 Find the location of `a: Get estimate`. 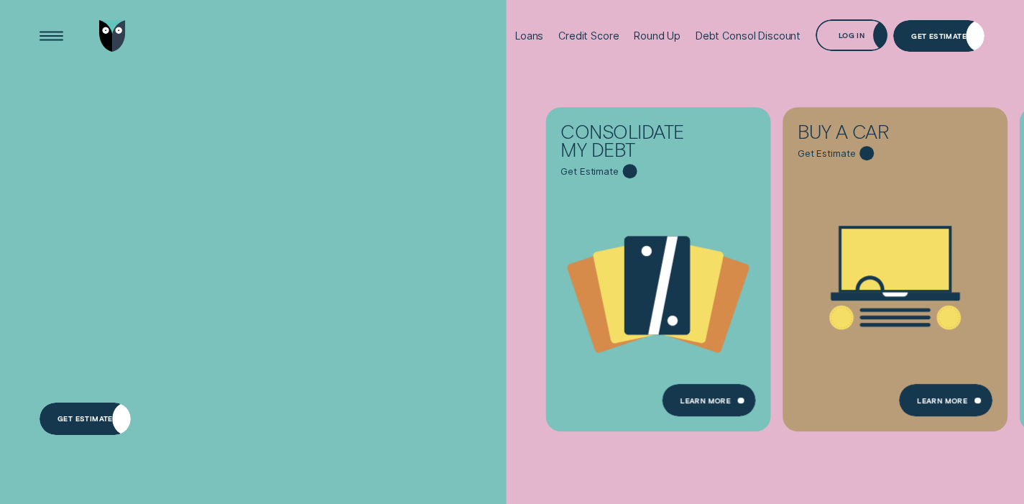

a: Get estimate is located at coordinates (85, 418).